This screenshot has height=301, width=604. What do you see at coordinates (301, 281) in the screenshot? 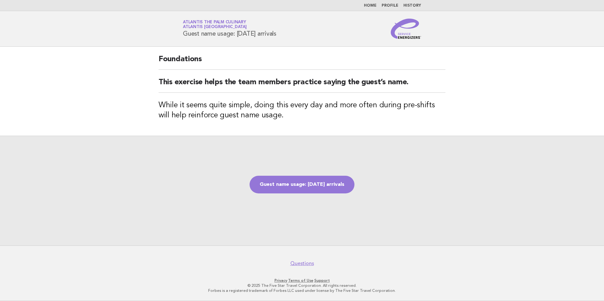
I see `a: Terms of Use` at bounding box center [301, 281].